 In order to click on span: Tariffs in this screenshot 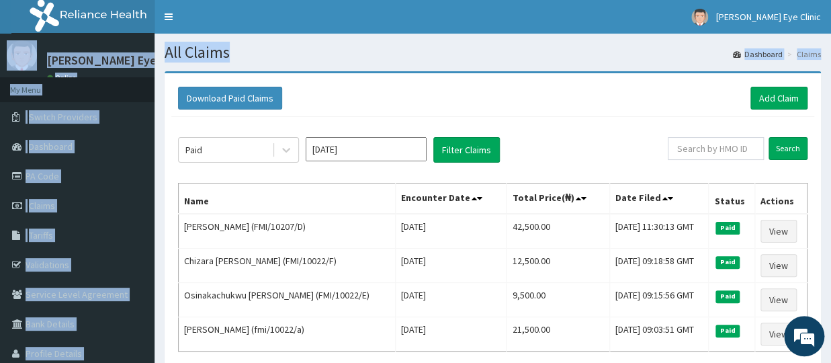, I will do `click(41, 235)`.